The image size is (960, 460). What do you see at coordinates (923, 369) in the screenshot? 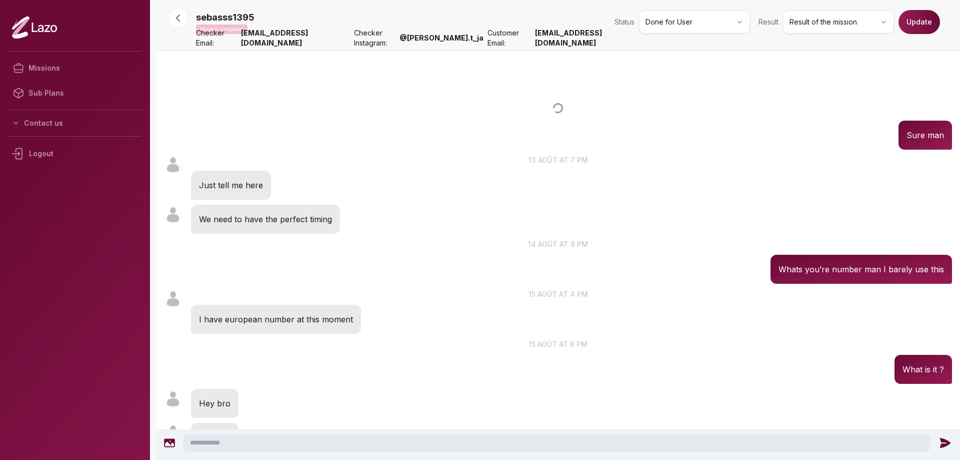
I see `p: What is it ?` at bounding box center [923, 369].